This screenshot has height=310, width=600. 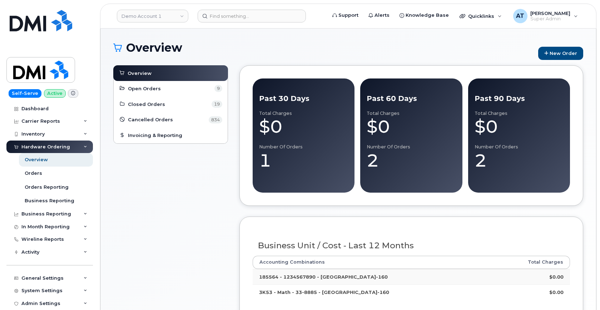 What do you see at coordinates (371, 263) in the screenshot?
I see `th: Accounting Combinations` at bounding box center [371, 263].